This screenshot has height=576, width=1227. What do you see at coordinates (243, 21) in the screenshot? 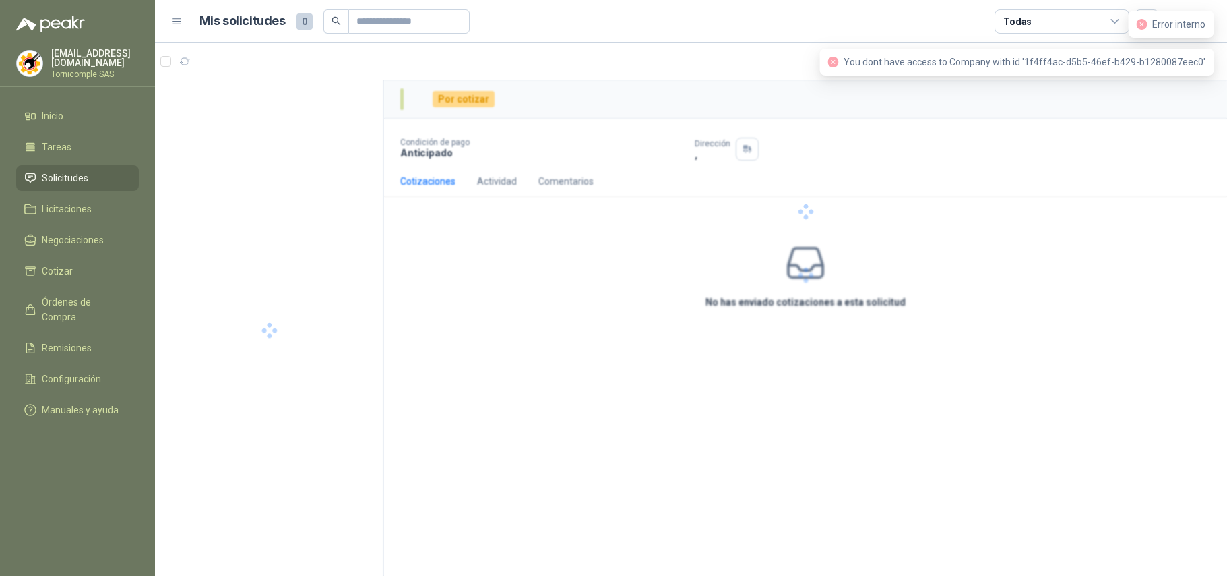
I see `h1: Mis solicitudes` at bounding box center [243, 21].